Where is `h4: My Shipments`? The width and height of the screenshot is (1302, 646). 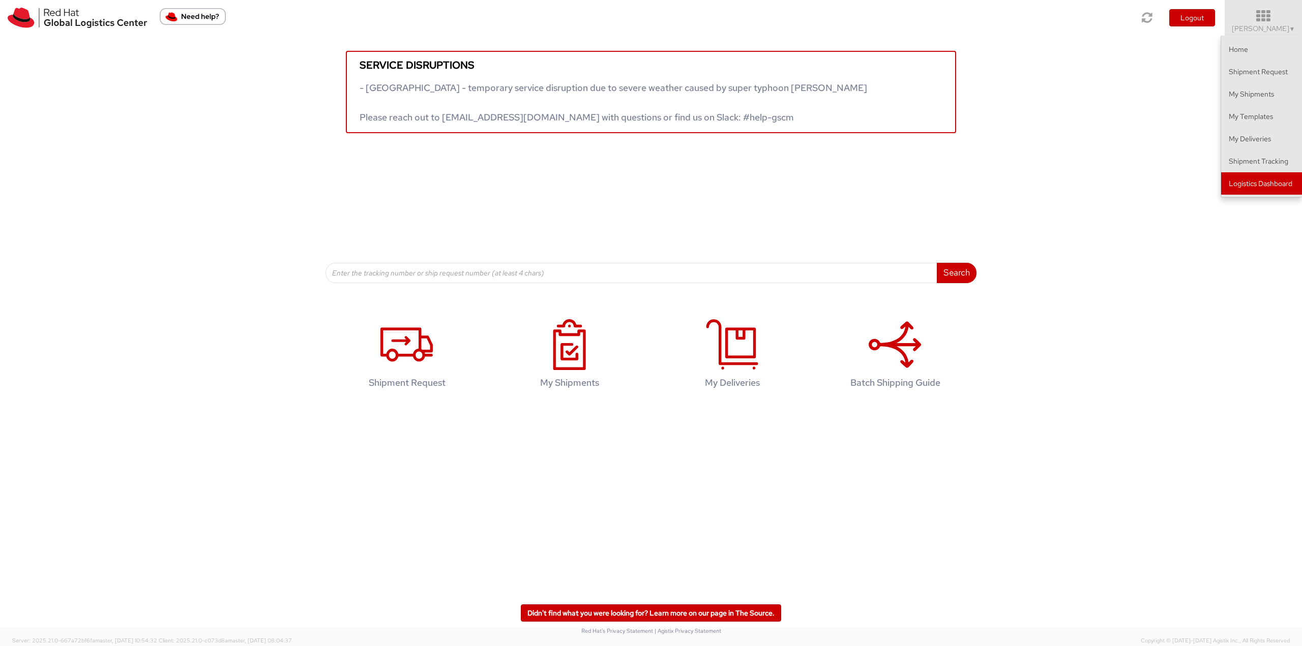
h4: My Shipments is located at coordinates (570, 383).